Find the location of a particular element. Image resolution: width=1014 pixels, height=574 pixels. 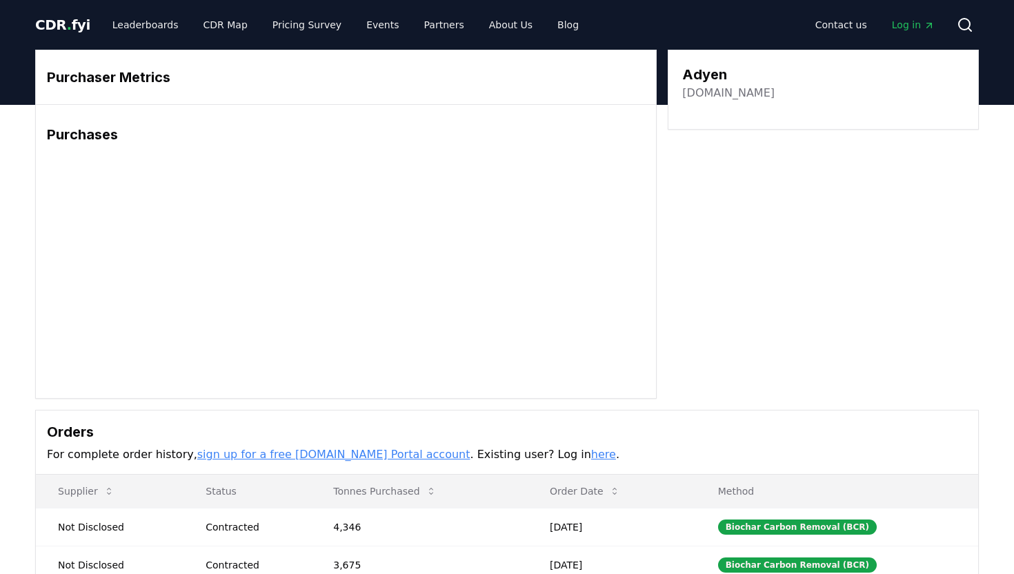

a: CDR Map is located at coordinates (226, 25).